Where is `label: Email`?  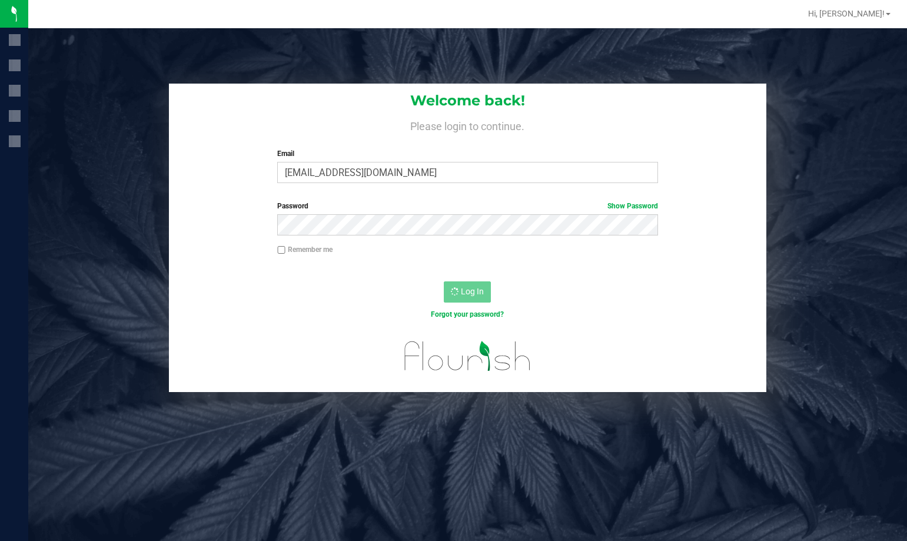 label: Email is located at coordinates (467, 154).